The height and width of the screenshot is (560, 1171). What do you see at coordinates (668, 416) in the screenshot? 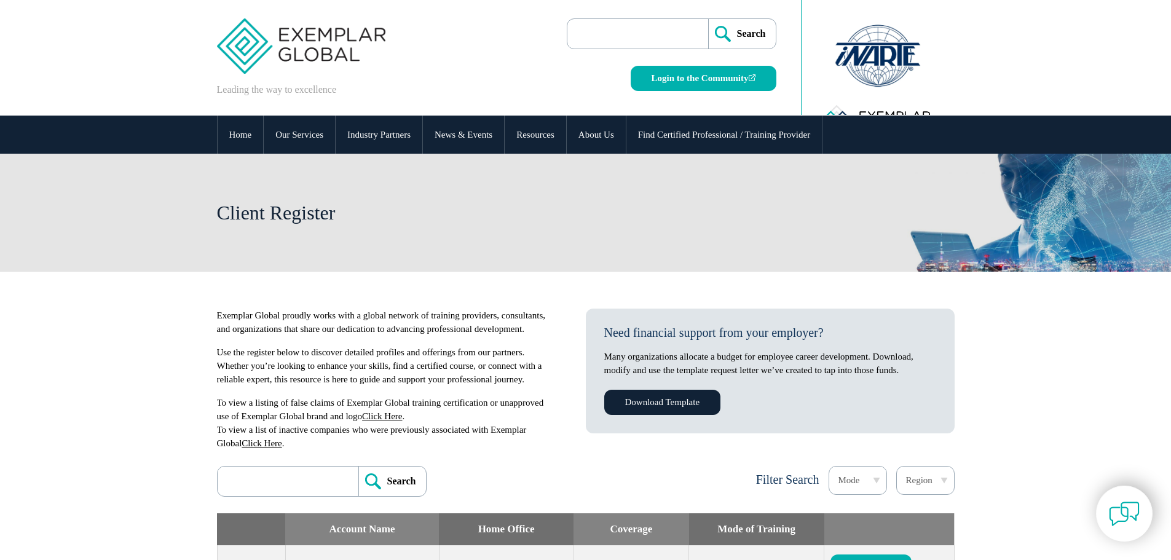
I see `a: Download Template` at bounding box center [668, 416].